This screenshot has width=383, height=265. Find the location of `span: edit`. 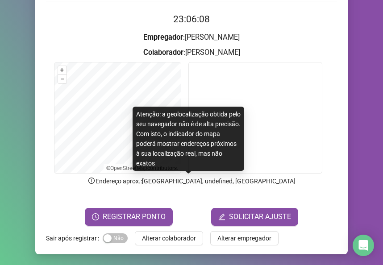

span: edit is located at coordinates (222, 217).